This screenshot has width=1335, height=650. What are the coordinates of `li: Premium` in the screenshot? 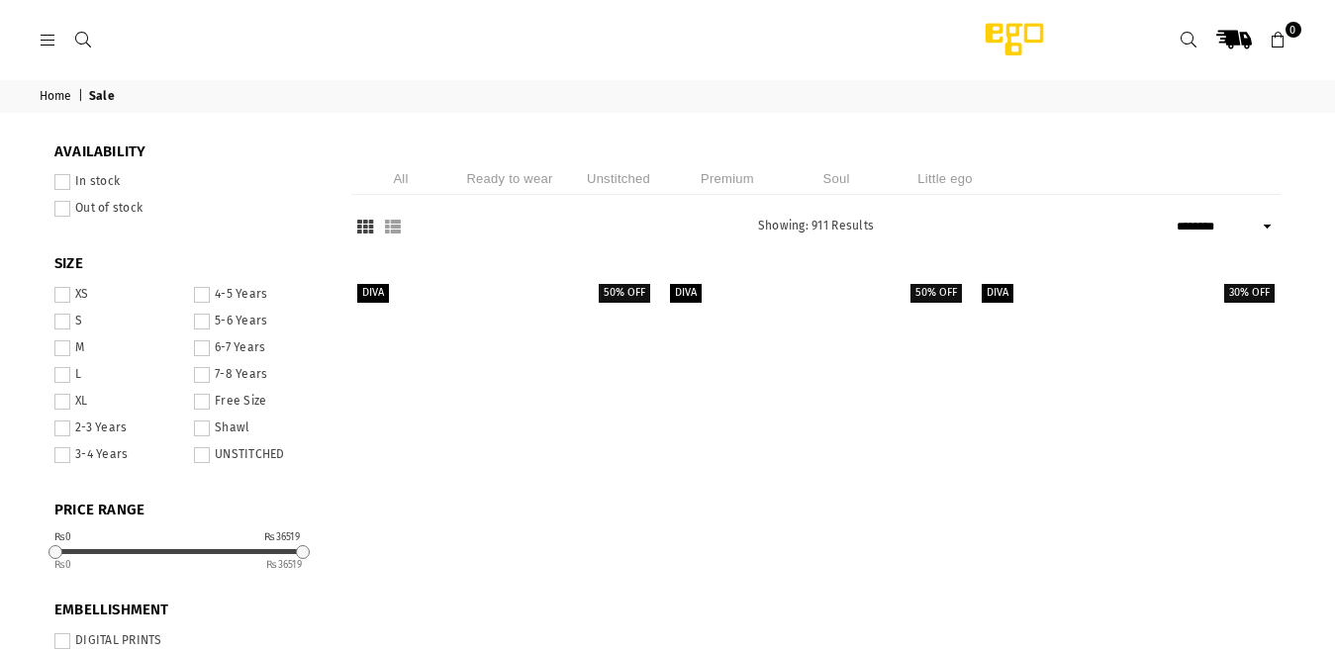 It's located at (727, 178).